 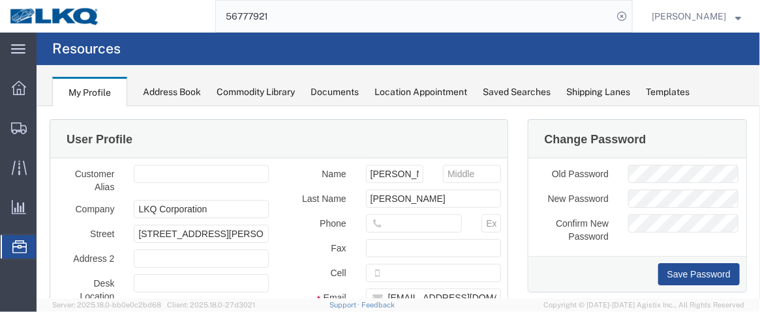 What do you see at coordinates (414, 16) in the screenshot?
I see `input: Search for shipment number, reference number` at bounding box center [414, 16].